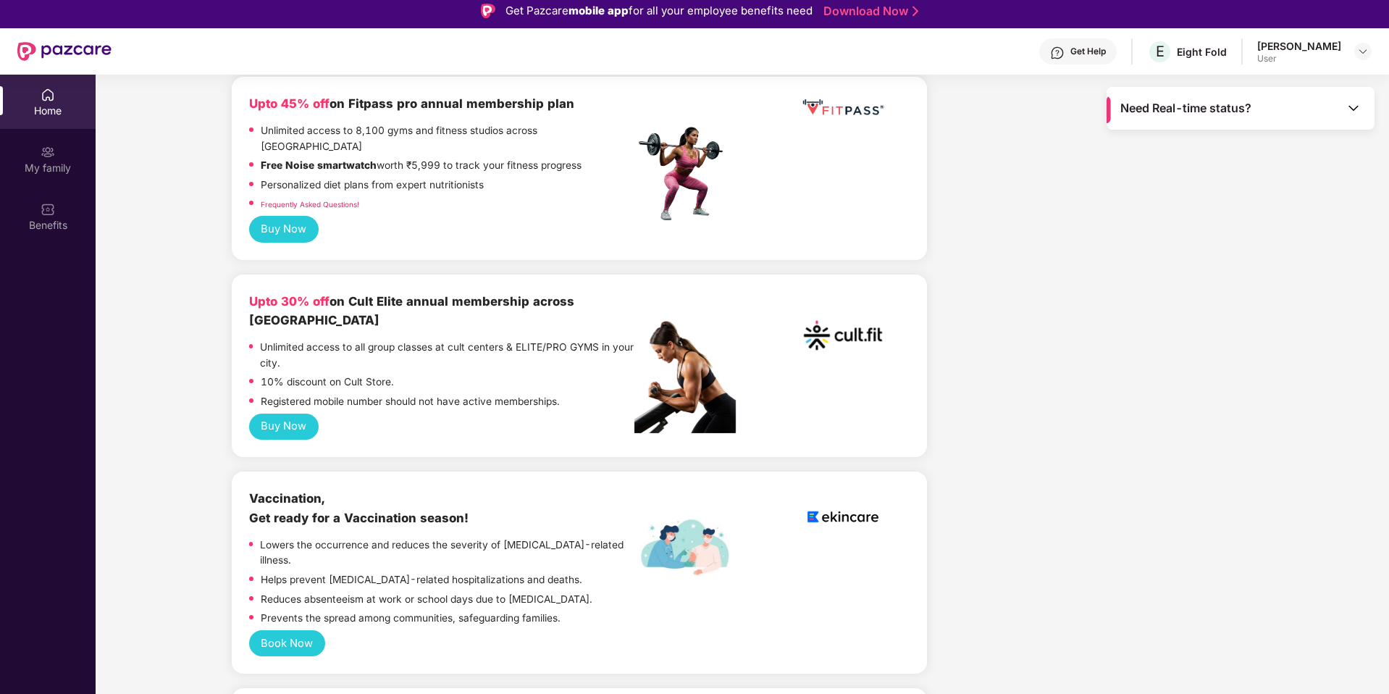  I want to click on span: Need Real-time status?, so click(1185, 108).